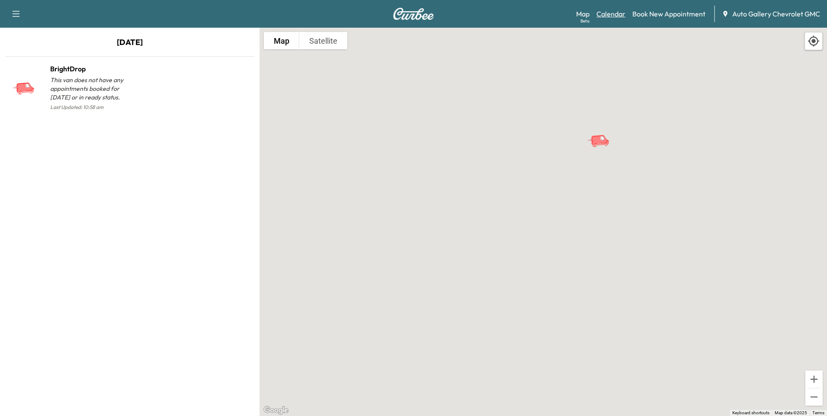 Image resolution: width=827 pixels, height=416 pixels. Describe the element at coordinates (276, 411) in the screenshot. I see `a: Open this area in Google Maps (opens a new window)` at that location.